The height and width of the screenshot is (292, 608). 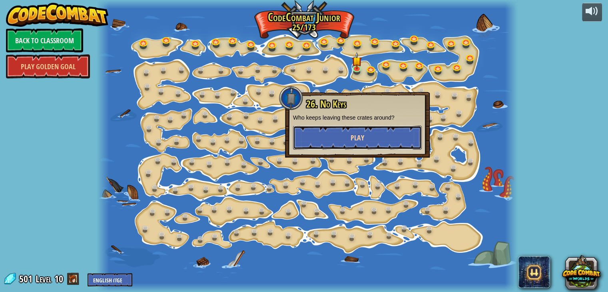 I want to click on span: Level, so click(x=44, y=279).